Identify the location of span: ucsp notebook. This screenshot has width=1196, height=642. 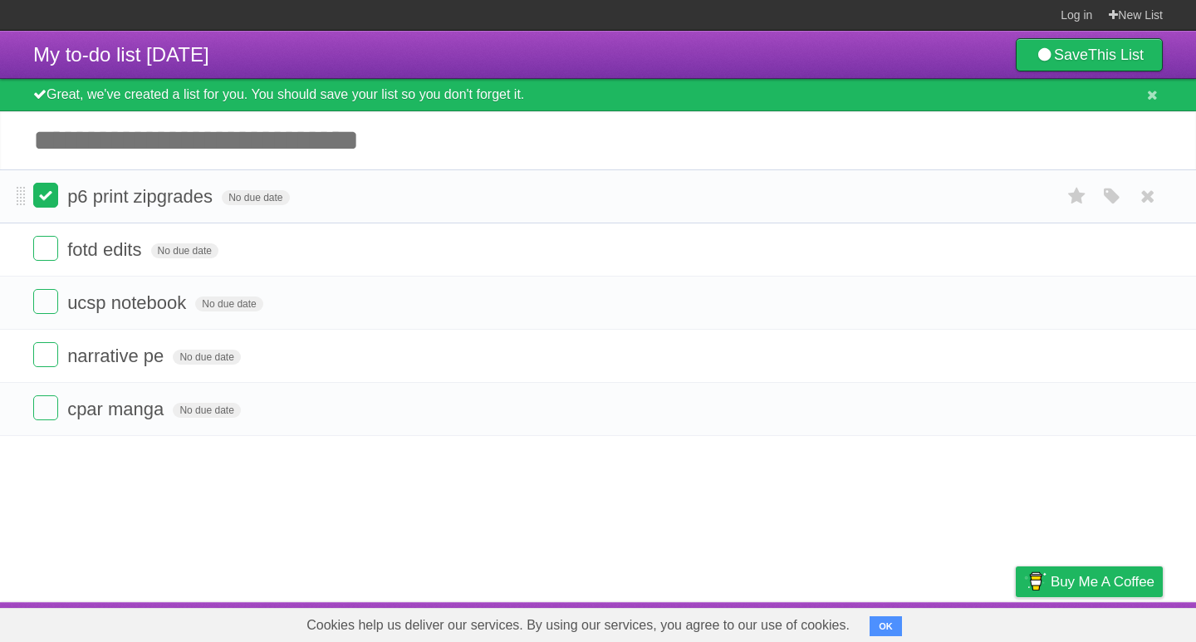
(129, 302).